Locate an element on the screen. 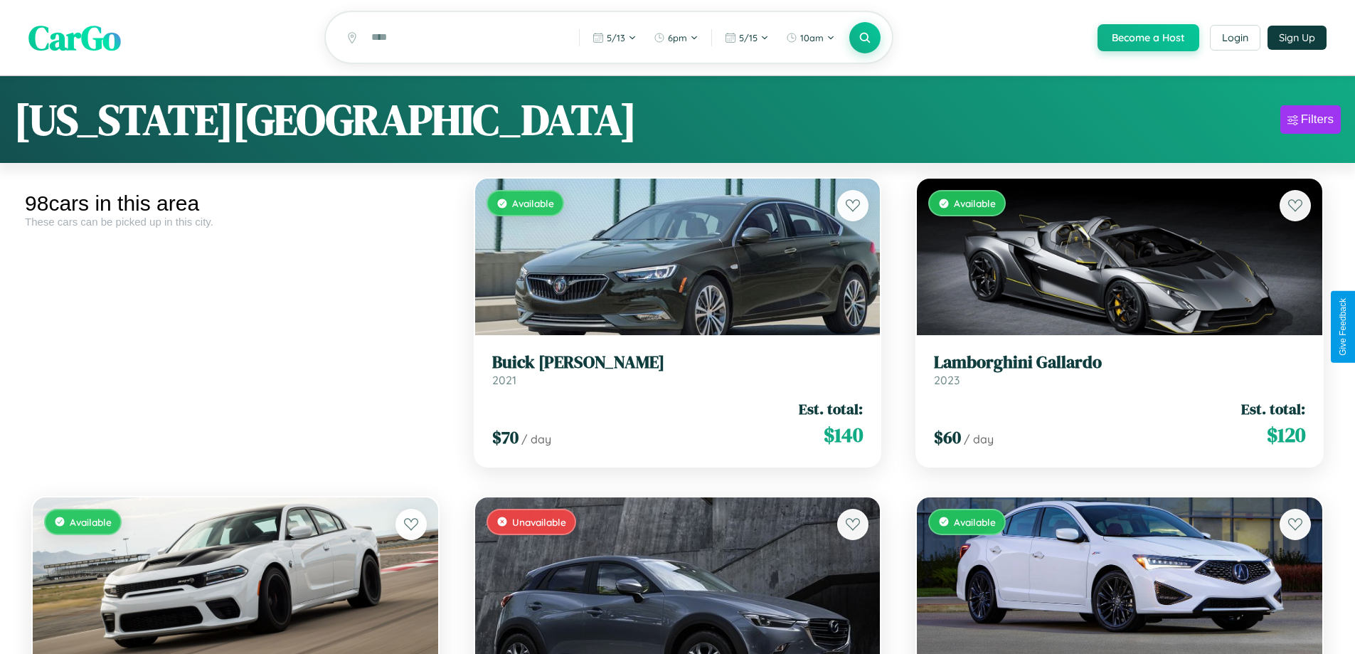  button: Sign Up is located at coordinates (1297, 38).